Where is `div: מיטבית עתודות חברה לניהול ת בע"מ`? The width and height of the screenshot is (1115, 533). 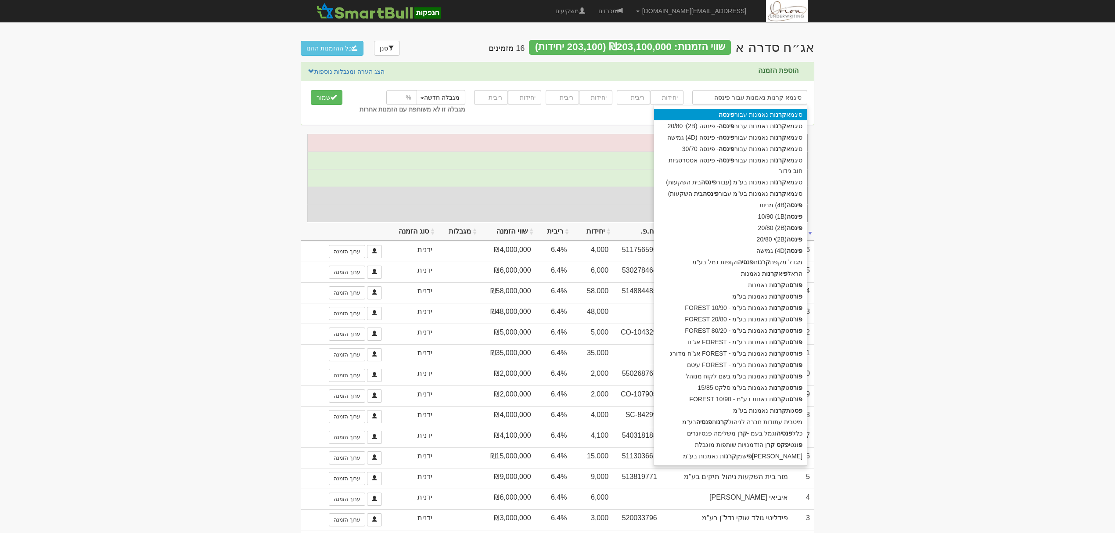 div: מיטבית עתודות חברה לניהול ת בע"מ is located at coordinates (730, 422).